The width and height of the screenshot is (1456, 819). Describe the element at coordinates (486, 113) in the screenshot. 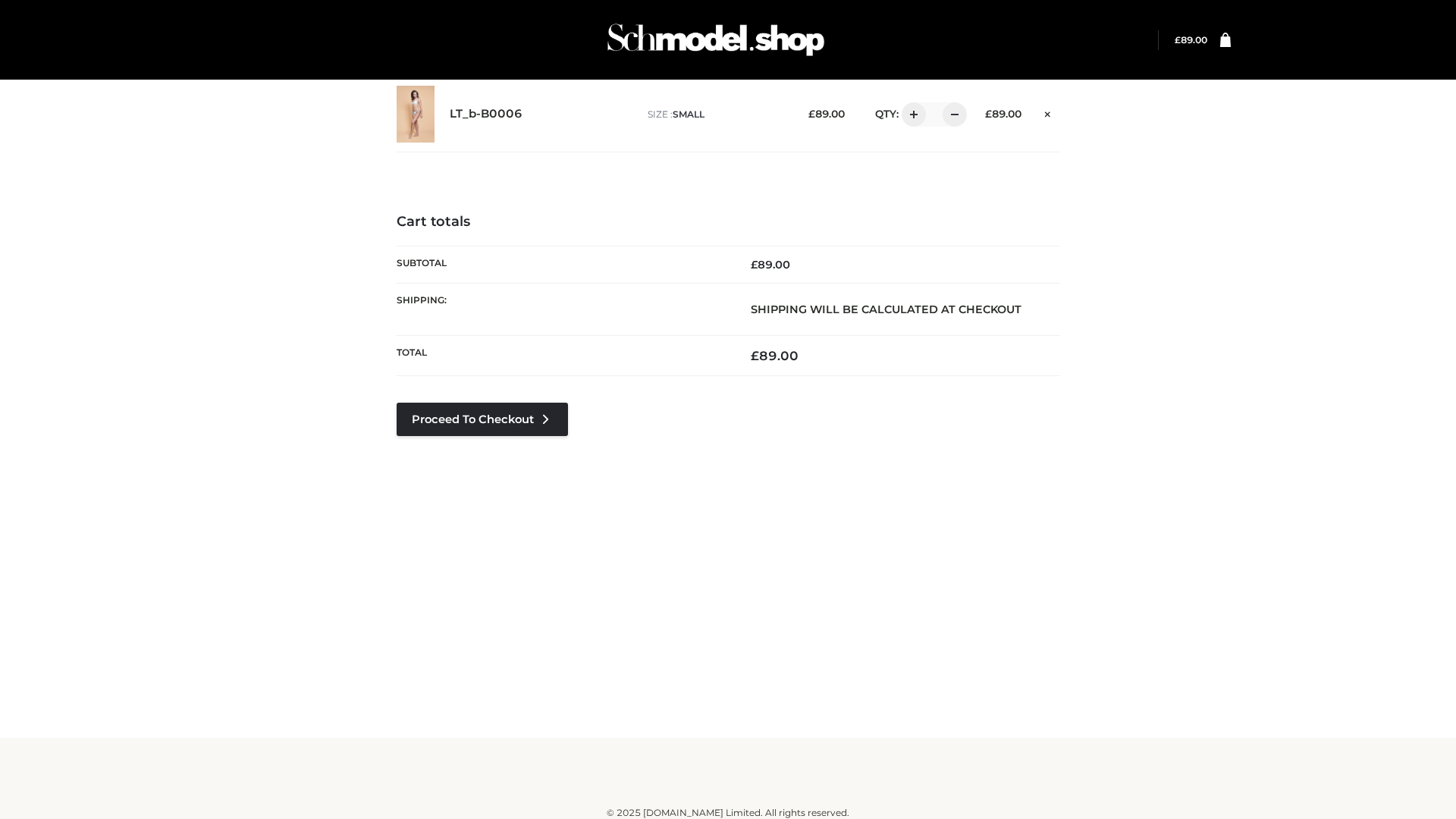

I see `a: LT_b-B0006` at that location.